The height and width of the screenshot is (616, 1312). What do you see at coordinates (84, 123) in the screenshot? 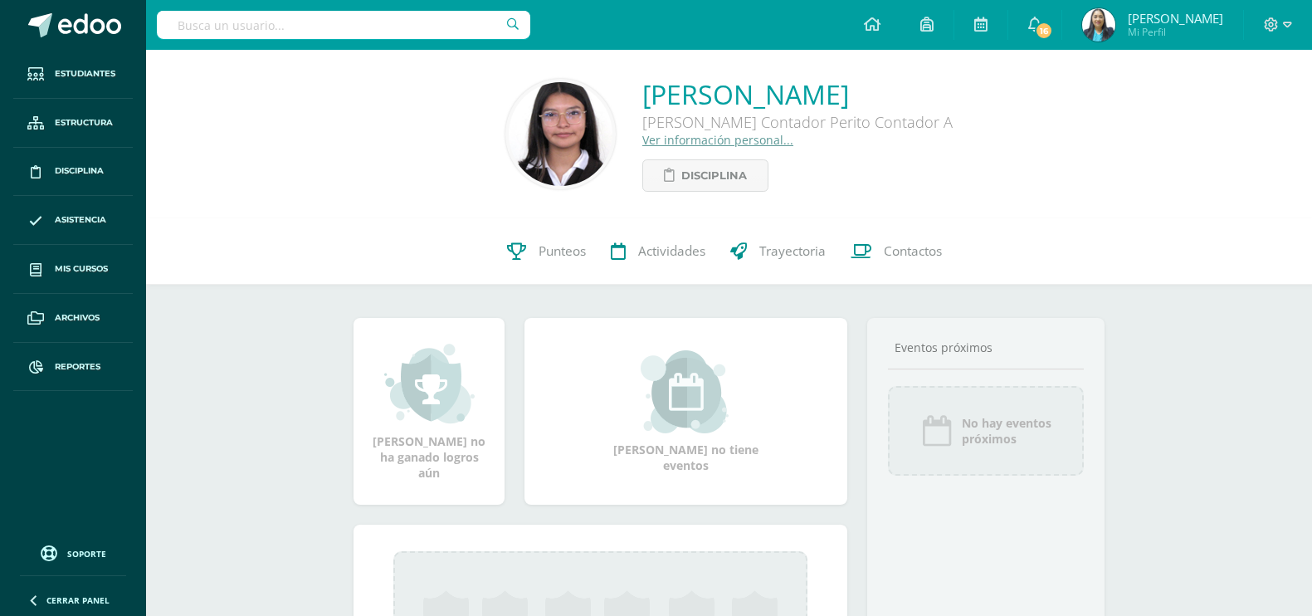
I see `span: Estructura` at bounding box center [84, 123].